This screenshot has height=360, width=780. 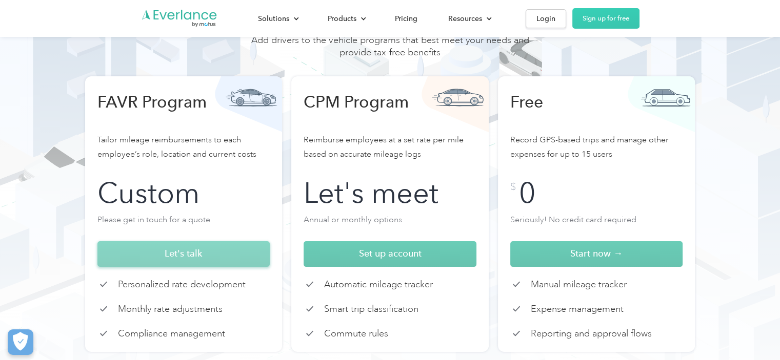 What do you see at coordinates (21, 342) in the screenshot?
I see `button: Cookies Settings` at bounding box center [21, 342].